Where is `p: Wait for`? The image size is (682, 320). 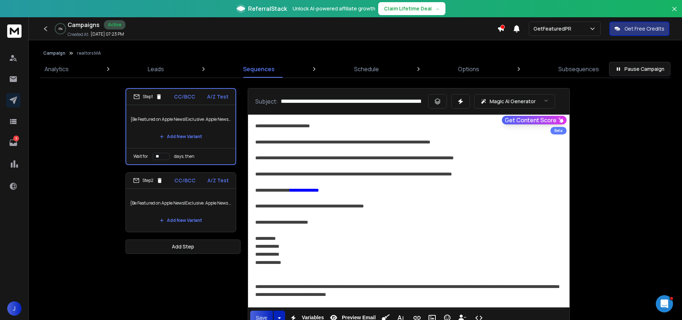 p: Wait for is located at coordinates (141, 156).